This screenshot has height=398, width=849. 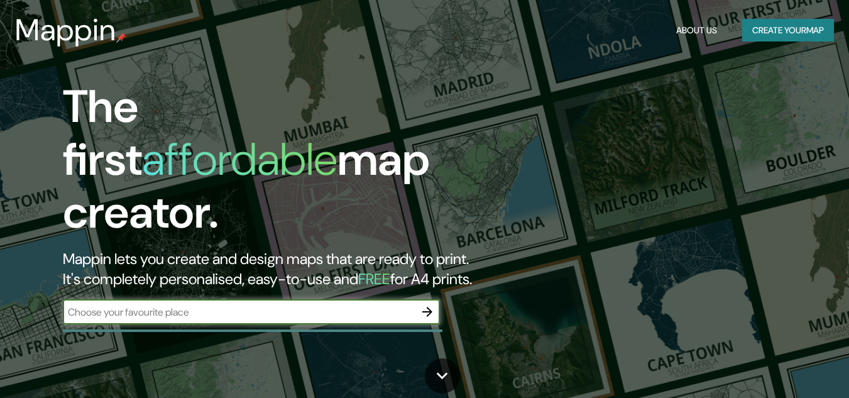 What do you see at coordinates (275, 269) in the screenshot?
I see `h2: Mappin lets you create and design maps that are ready to print. It's completely personalised, eas...` at bounding box center [275, 269].